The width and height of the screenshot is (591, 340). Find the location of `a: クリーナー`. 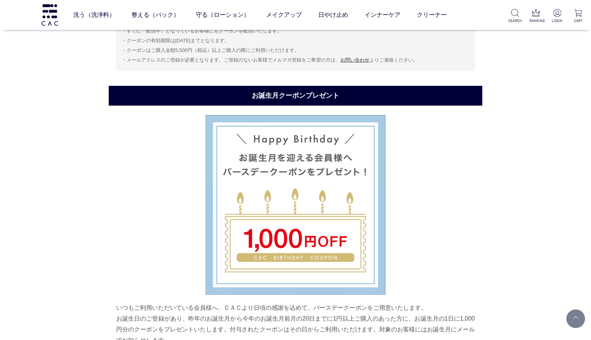

a: クリーナー is located at coordinates (432, 15).